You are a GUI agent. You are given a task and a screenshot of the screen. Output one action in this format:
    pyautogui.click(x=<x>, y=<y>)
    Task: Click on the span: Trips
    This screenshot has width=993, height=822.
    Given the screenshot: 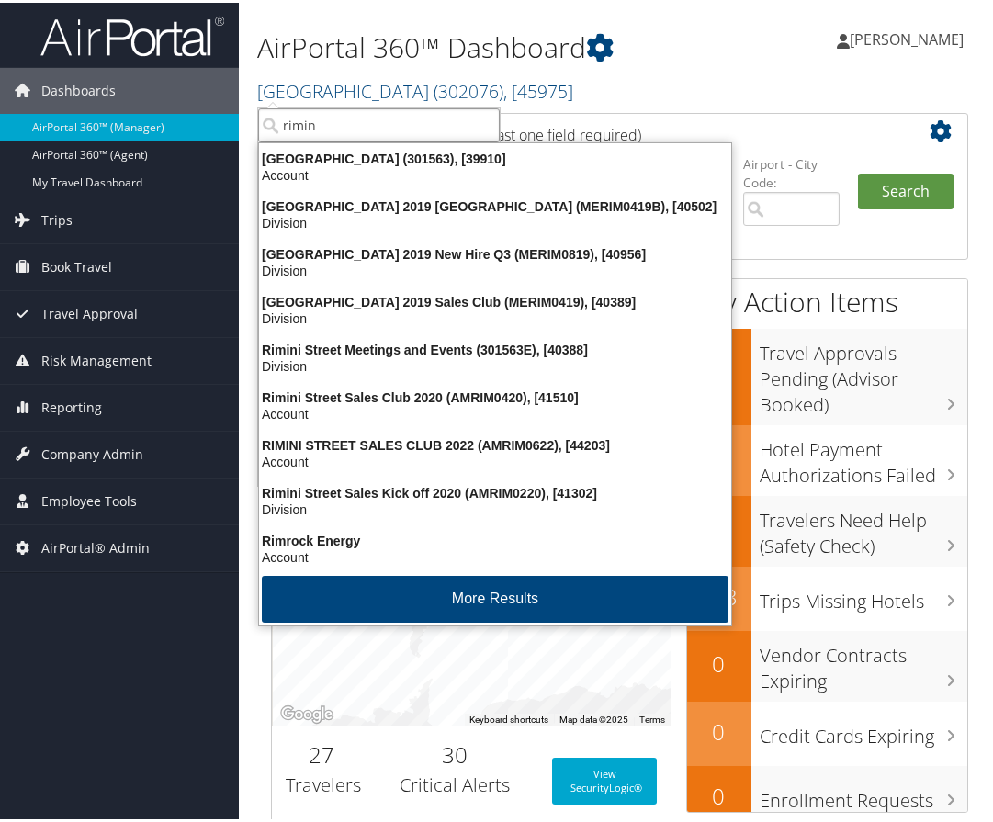 What is the action you would take?
    pyautogui.click(x=57, y=218)
    